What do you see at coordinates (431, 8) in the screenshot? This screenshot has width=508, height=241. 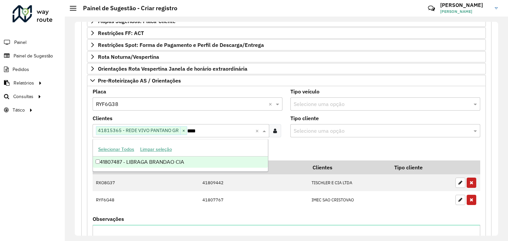 I see `a: Contato Rápido` at bounding box center [431, 8].